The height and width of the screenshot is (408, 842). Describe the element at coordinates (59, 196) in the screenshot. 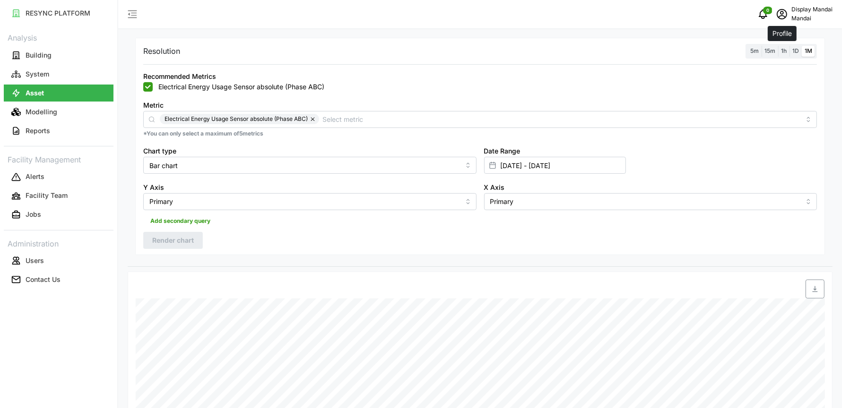

I see `a: Facility Team` at that location.